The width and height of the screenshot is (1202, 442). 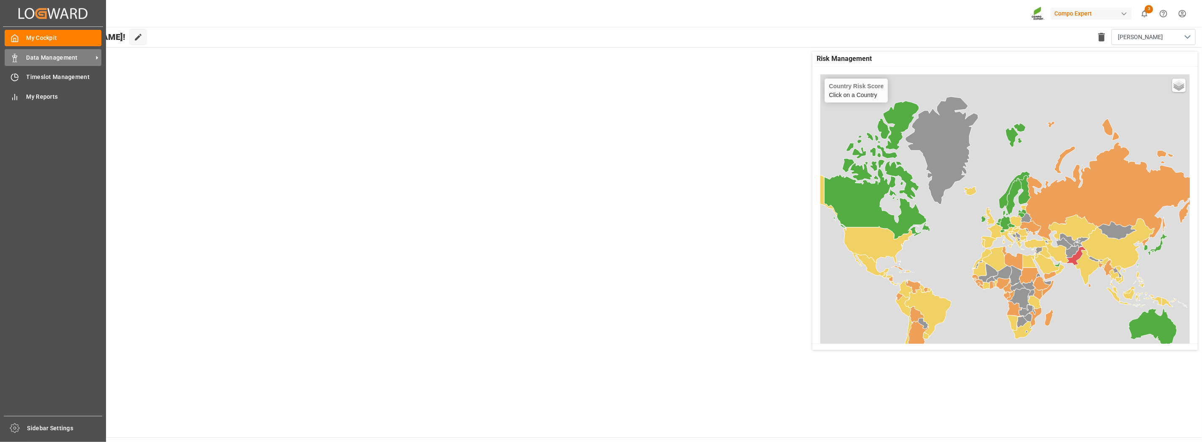 What do you see at coordinates (65, 429) in the screenshot?
I see `span: Sidebar Settings` at bounding box center [65, 429].